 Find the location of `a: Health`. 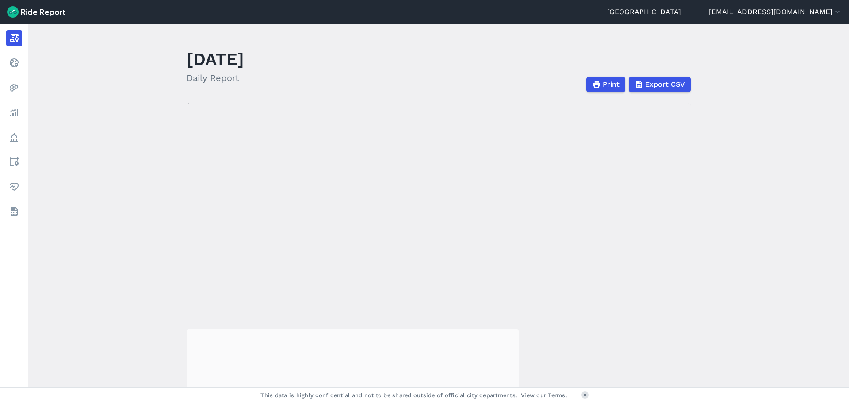

a: Health is located at coordinates (14, 187).